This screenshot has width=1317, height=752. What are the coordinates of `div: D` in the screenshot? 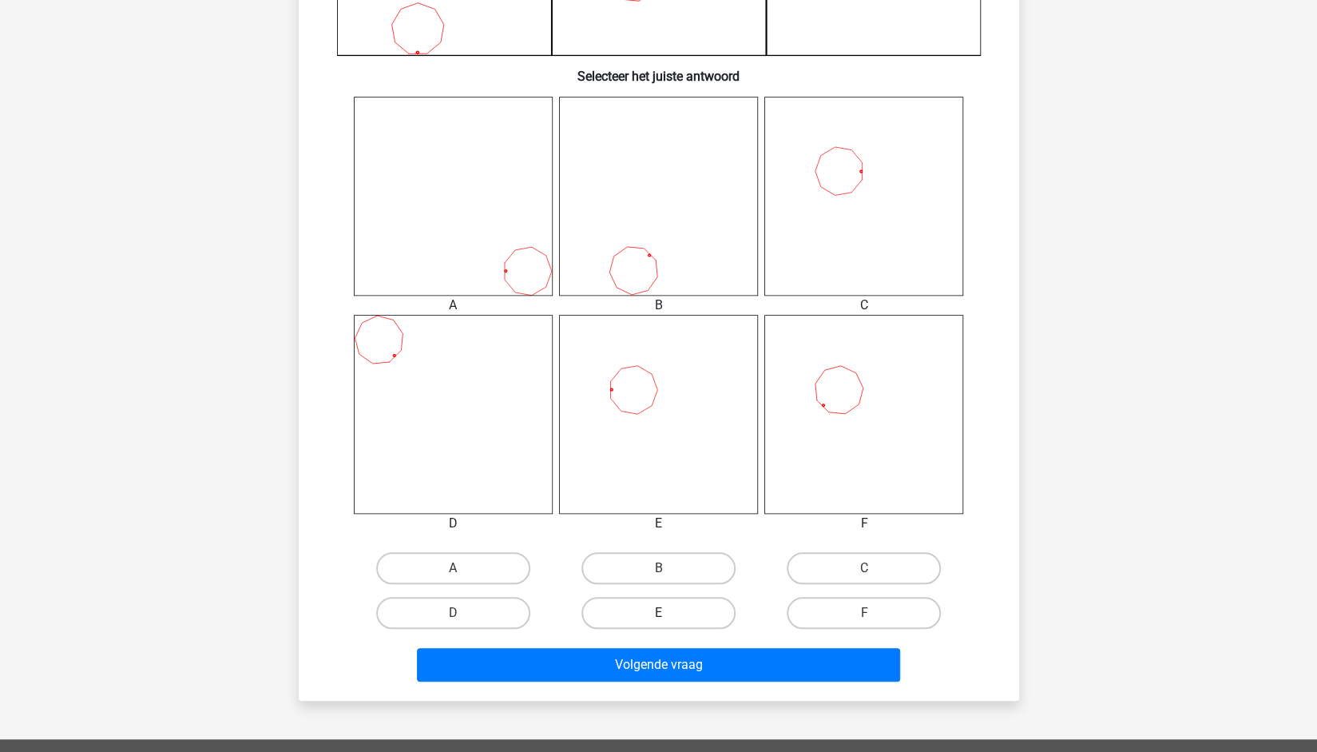 It's located at (453, 523).